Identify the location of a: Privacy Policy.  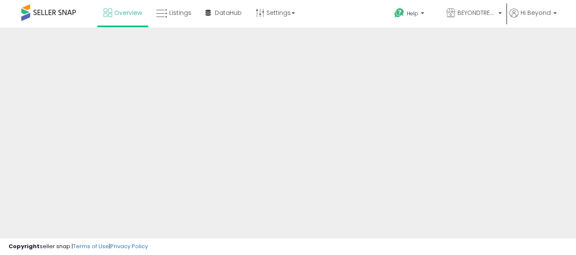
(129, 247).